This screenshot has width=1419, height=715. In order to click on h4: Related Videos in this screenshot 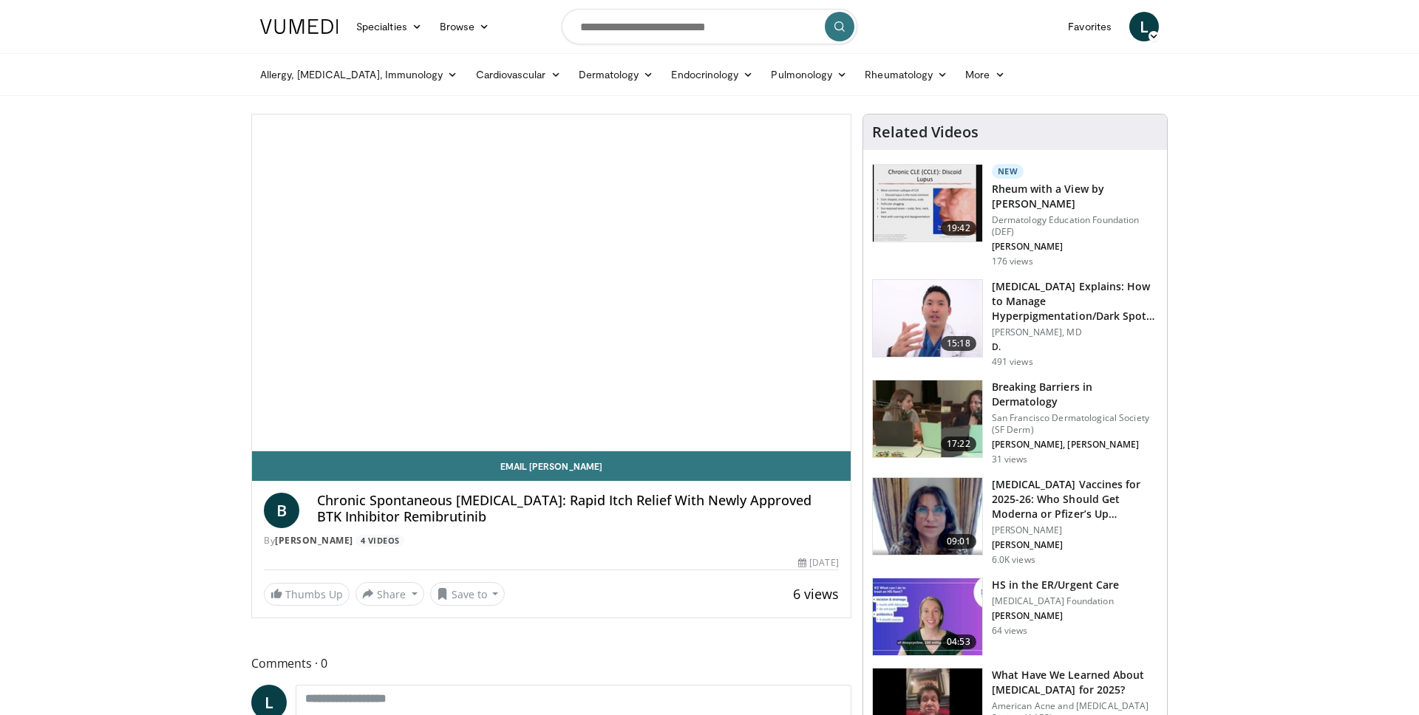, I will do `click(925, 132)`.